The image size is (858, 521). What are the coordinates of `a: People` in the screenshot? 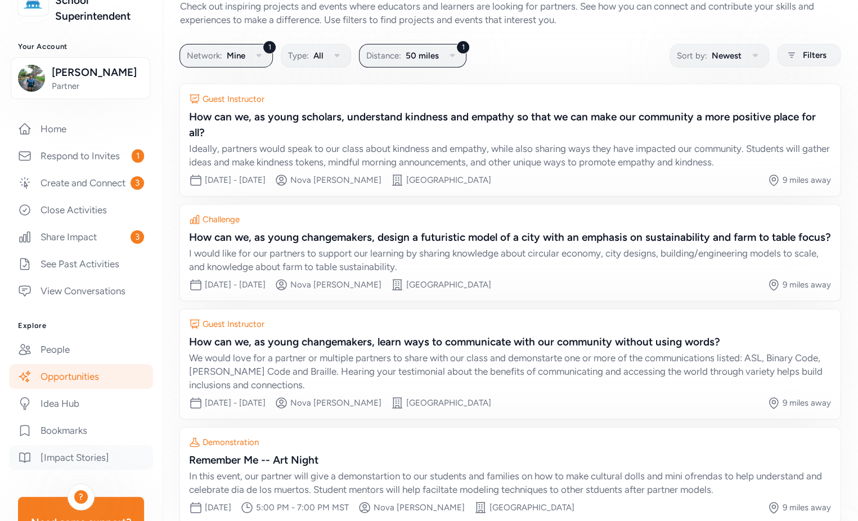 It's located at (81, 349).